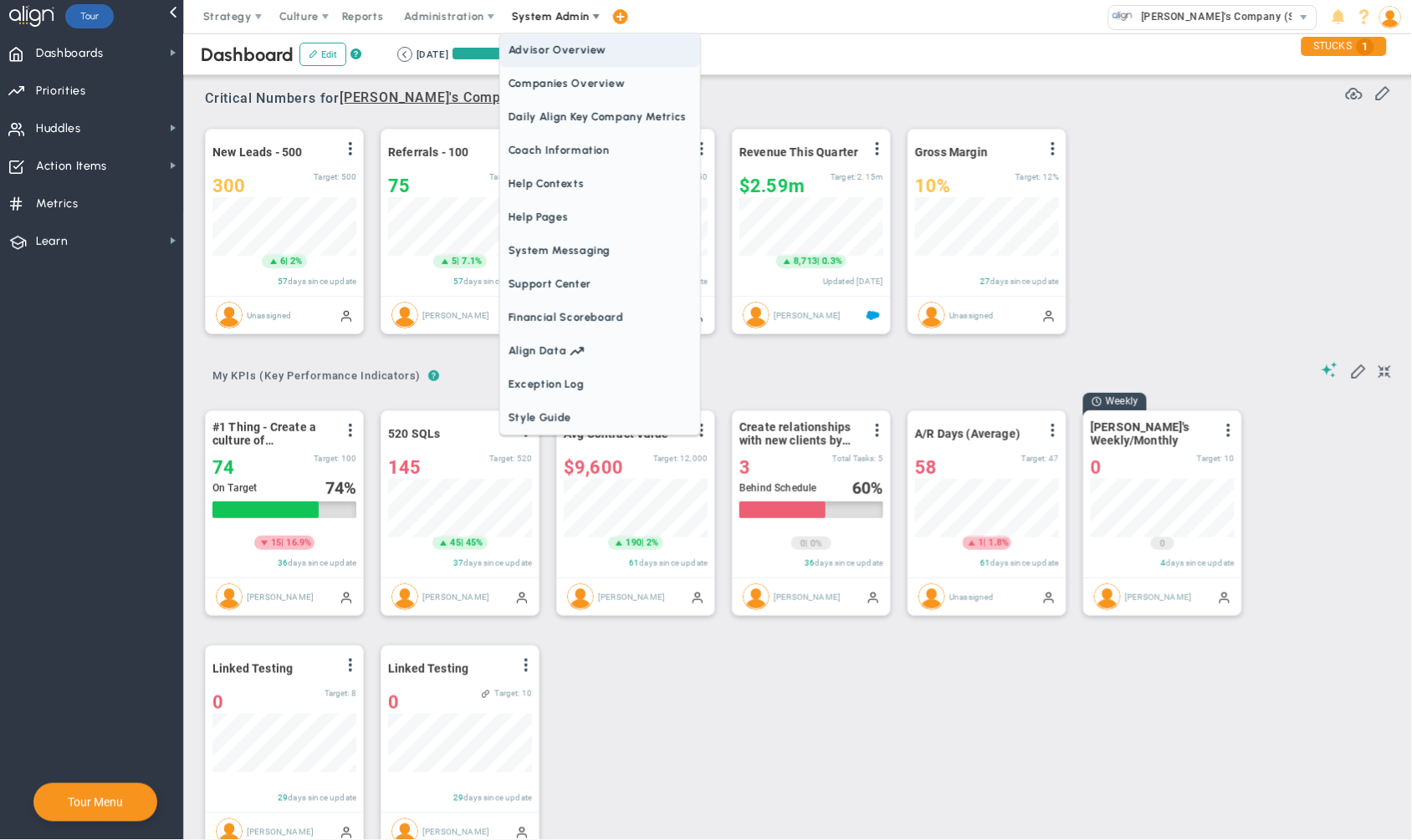 The image size is (1412, 840). Describe the element at coordinates (634, 562) in the screenshot. I see `span: 61` at that location.